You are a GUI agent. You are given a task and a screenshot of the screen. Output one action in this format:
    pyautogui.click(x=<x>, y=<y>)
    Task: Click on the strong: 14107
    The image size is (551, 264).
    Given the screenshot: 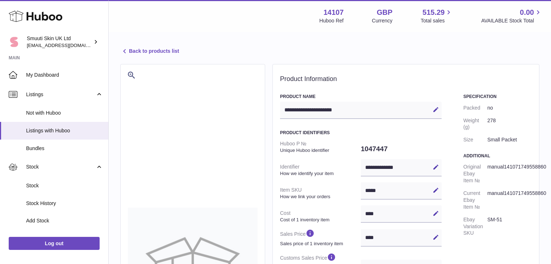 What is the action you would take?
    pyautogui.click(x=333, y=12)
    